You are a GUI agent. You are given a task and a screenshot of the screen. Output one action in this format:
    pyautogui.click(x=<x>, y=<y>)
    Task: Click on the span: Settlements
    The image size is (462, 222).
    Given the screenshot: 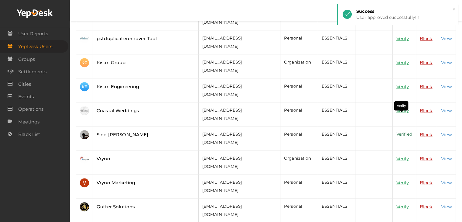 What is the action you would take?
    pyautogui.click(x=32, y=72)
    